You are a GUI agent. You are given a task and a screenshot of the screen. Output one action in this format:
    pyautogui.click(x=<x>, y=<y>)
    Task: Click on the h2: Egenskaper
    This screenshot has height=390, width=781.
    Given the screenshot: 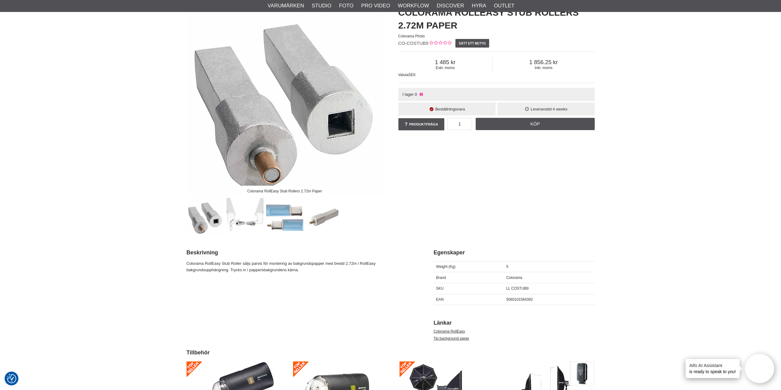 What is the action you would take?
    pyautogui.click(x=514, y=253)
    